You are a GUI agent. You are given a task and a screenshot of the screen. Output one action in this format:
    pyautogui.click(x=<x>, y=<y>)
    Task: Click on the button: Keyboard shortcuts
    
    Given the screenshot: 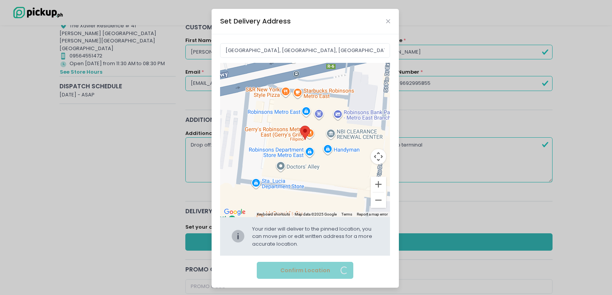 What is the action you would take?
    pyautogui.click(x=273, y=215)
    